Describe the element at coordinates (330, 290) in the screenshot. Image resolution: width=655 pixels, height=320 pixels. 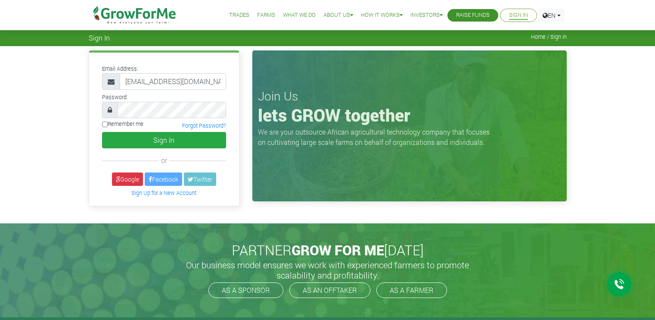
I see `a: AS AN OFFTAKER` at that location.